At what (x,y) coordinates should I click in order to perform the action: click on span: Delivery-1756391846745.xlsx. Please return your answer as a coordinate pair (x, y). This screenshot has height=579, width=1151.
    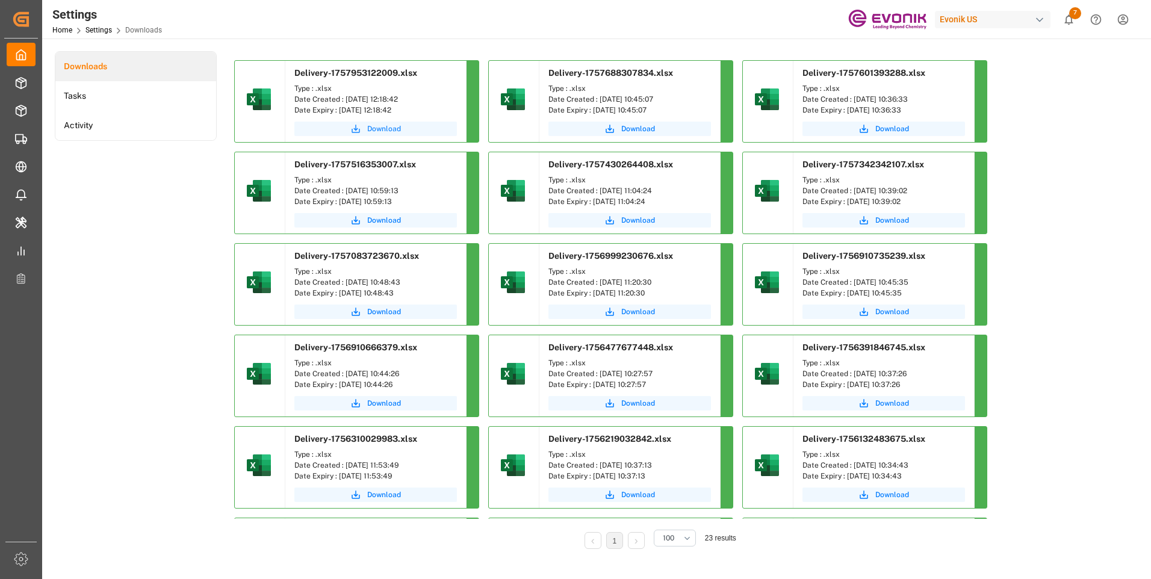
    Looking at the image, I should click on (864, 347).